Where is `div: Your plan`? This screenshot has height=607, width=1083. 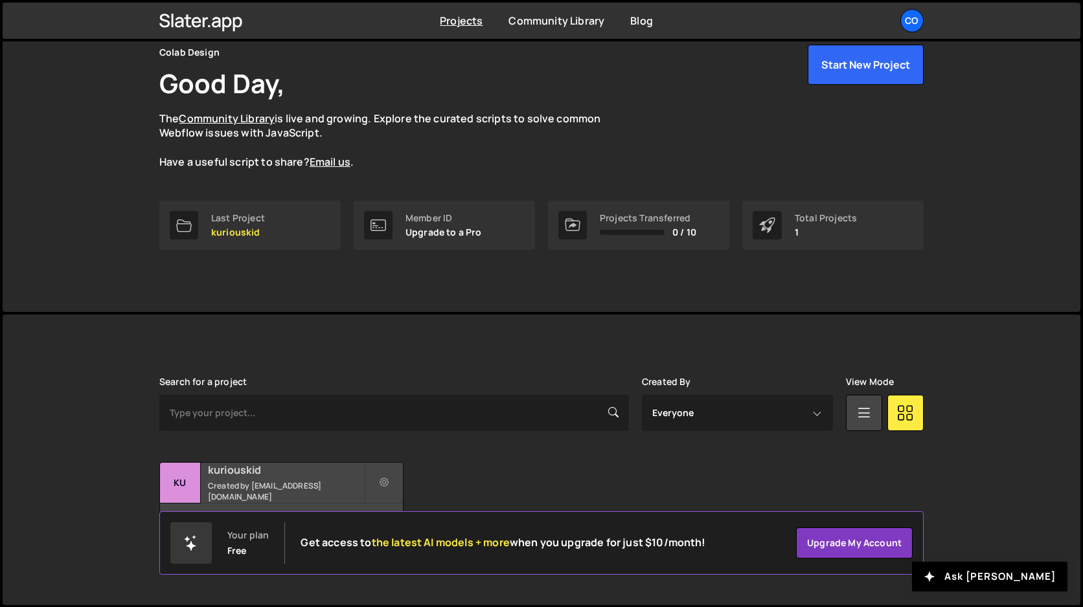 div: Your plan is located at coordinates (248, 535).